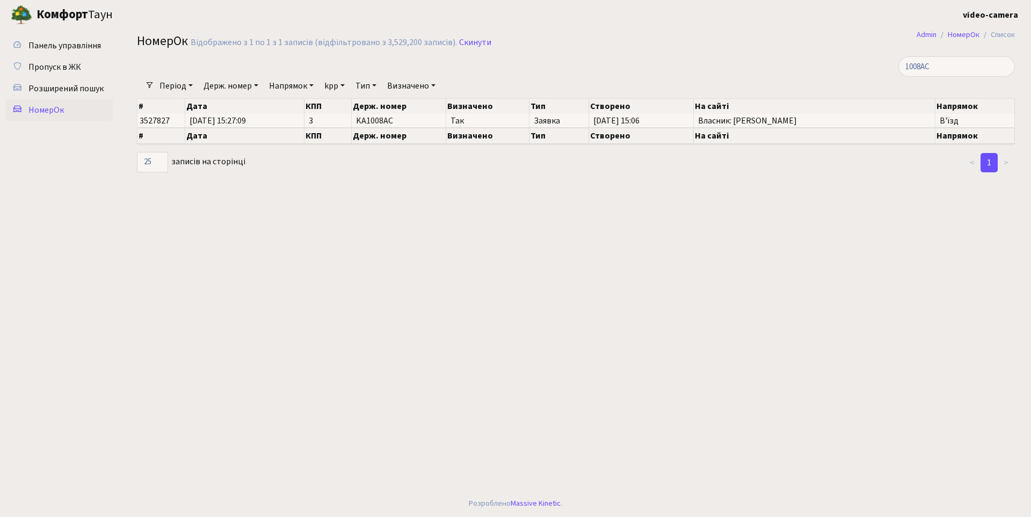  I want to click on a: Період, so click(176, 86).